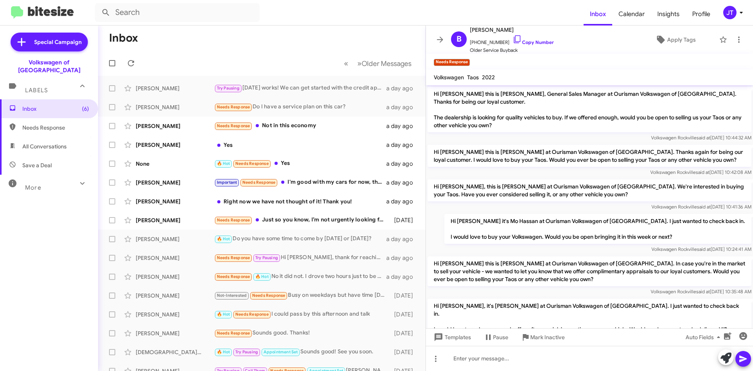  What do you see at coordinates (227, 182) in the screenshot?
I see `span: Important` at bounding box center [227, 182].